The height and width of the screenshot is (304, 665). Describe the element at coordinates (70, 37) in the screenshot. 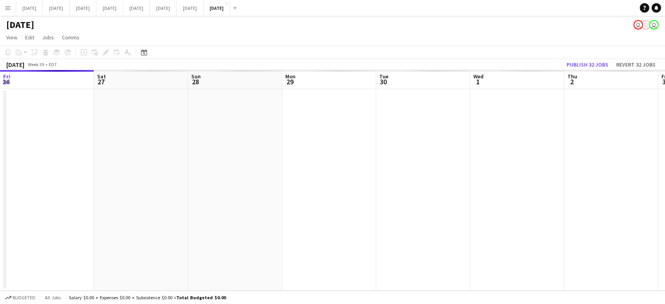

I see `a: Comms` at that location.